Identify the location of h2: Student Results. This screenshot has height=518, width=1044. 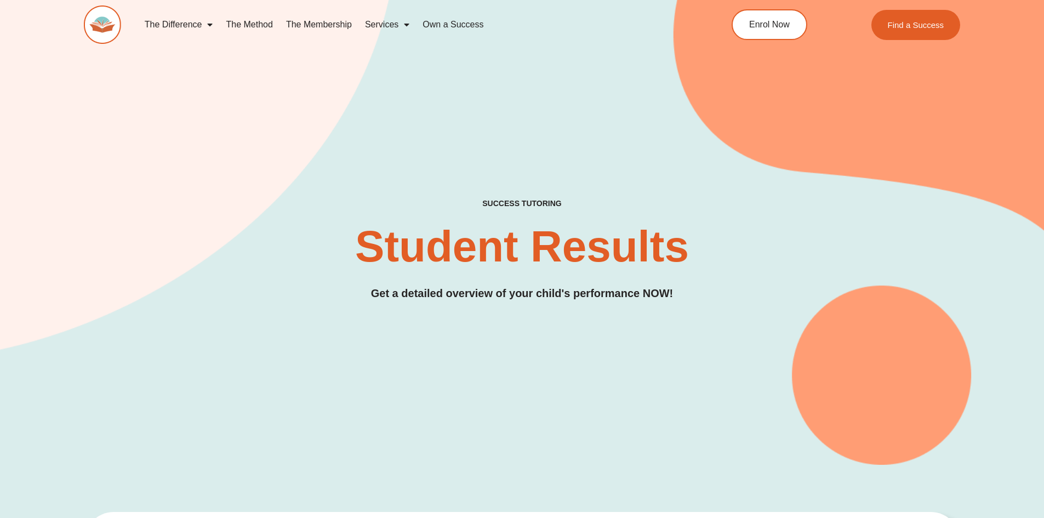
(522, 247).